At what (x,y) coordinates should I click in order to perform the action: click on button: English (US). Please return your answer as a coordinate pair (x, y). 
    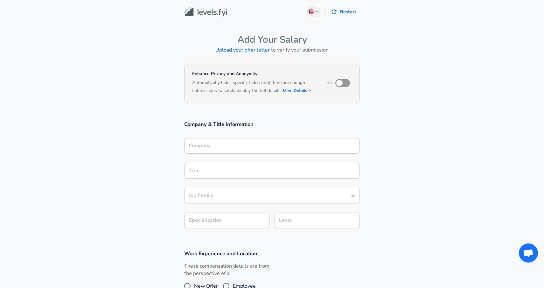
    Looking at the image, I should click on (314, 12).